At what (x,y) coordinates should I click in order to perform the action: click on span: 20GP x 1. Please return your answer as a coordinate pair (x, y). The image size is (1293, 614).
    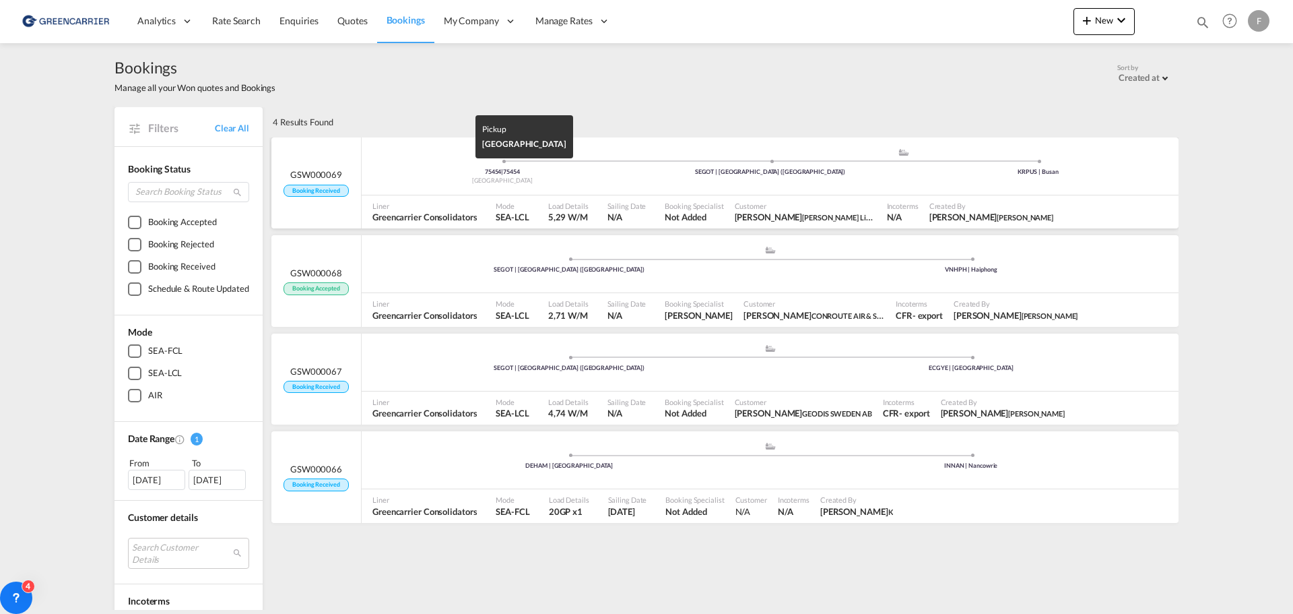
    Looking at the image, I should click on (569, 511).